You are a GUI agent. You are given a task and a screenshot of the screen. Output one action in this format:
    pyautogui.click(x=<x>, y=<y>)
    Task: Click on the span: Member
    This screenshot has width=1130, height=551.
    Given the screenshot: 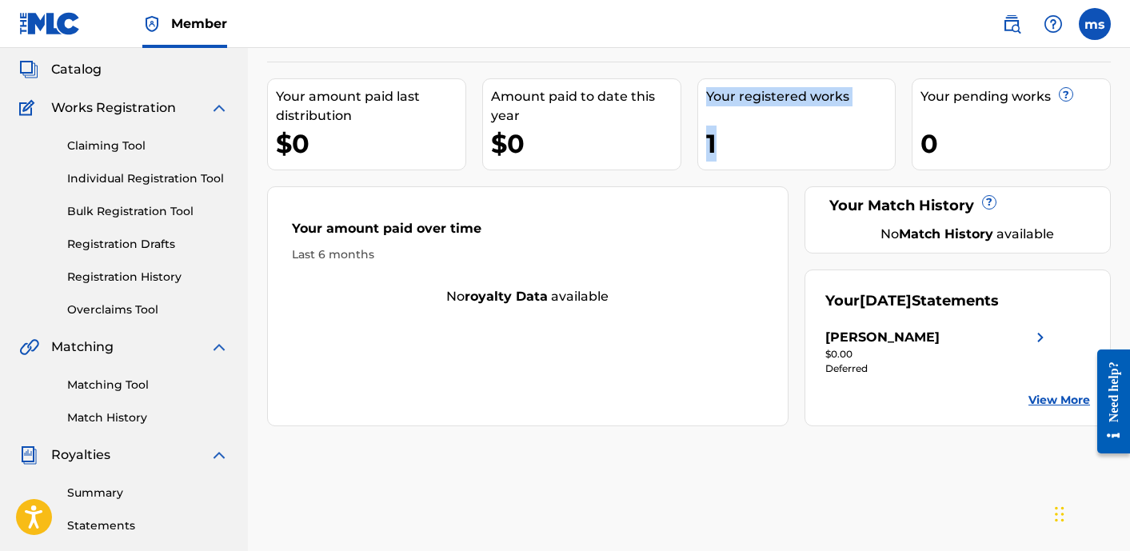 What is the action you would take?
    pyautogui.click(x=199, y=23)
    